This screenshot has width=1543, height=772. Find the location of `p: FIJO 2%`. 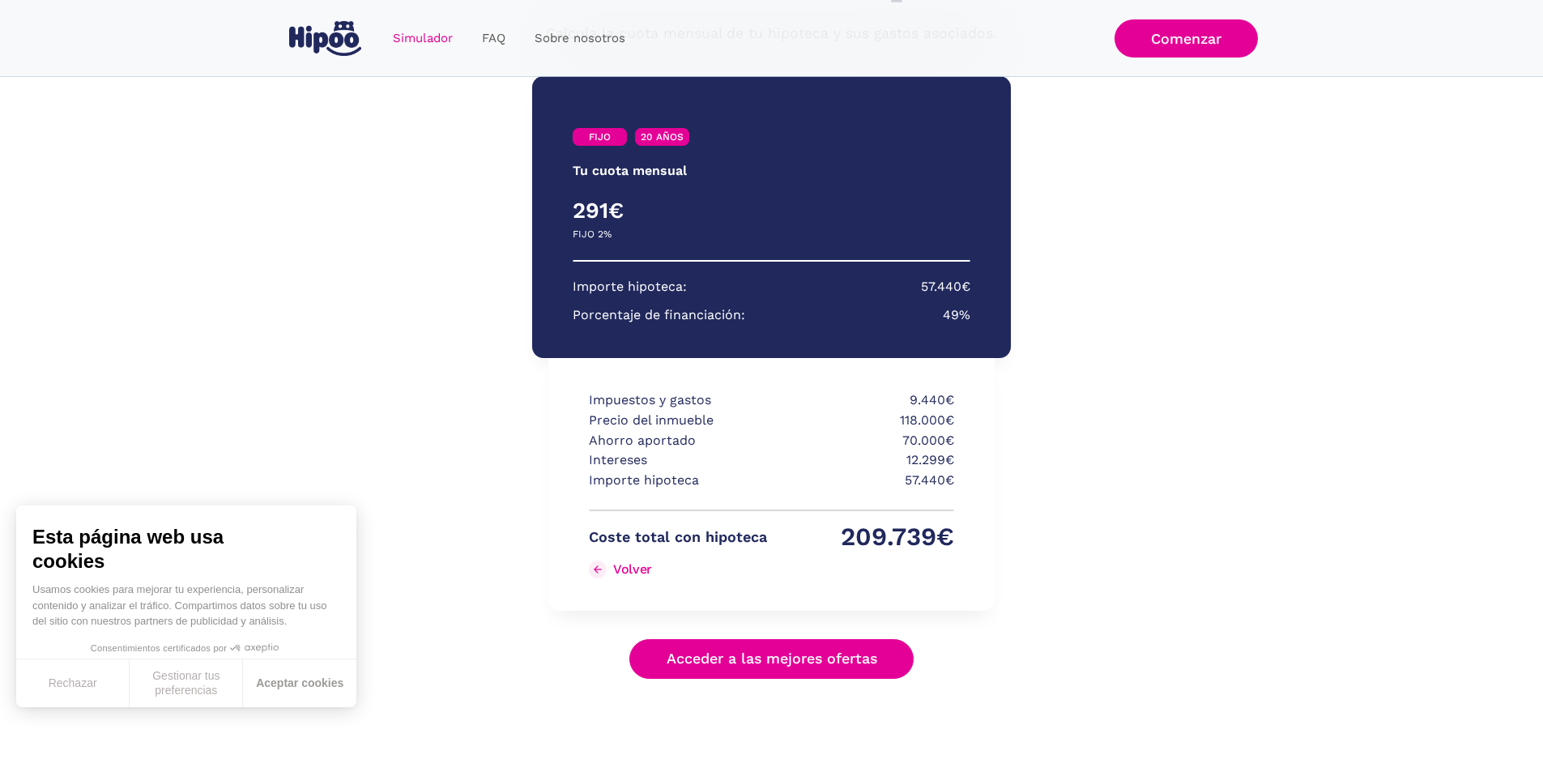

p: FIJO 2% is located at coordinates (592, 234).